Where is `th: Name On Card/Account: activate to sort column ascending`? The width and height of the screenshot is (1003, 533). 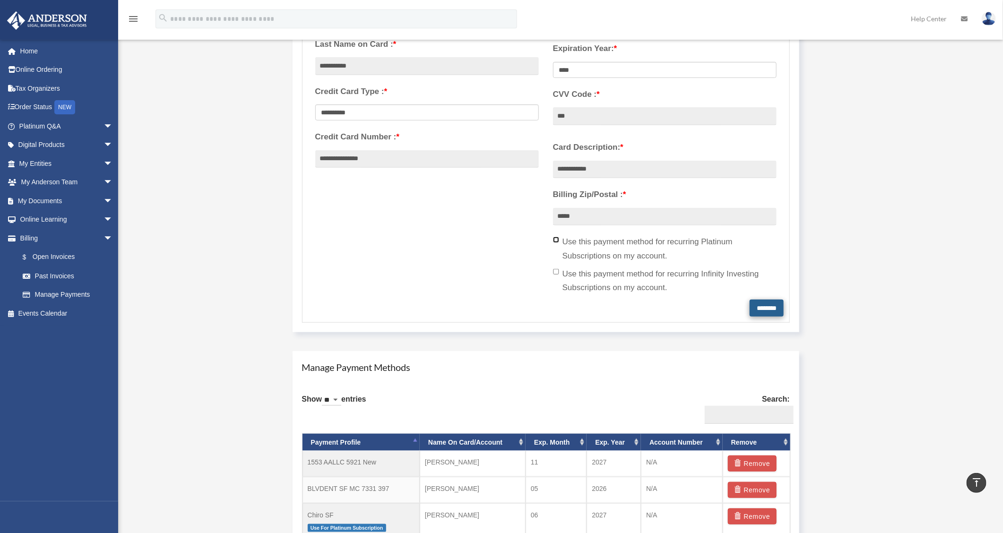
th: Name On Card/Account: activate to sort column ascending is located at coordinates (473, 442).